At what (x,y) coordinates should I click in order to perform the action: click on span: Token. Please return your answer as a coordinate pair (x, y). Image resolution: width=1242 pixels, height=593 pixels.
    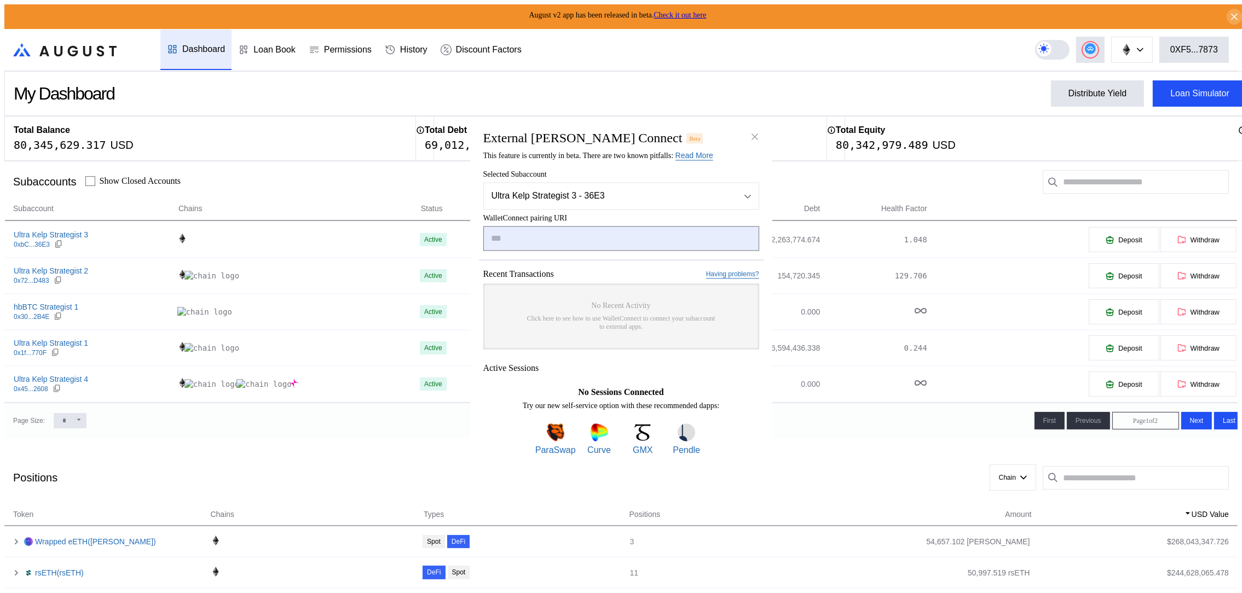
    Looking at the image, I should click on (23, 514).